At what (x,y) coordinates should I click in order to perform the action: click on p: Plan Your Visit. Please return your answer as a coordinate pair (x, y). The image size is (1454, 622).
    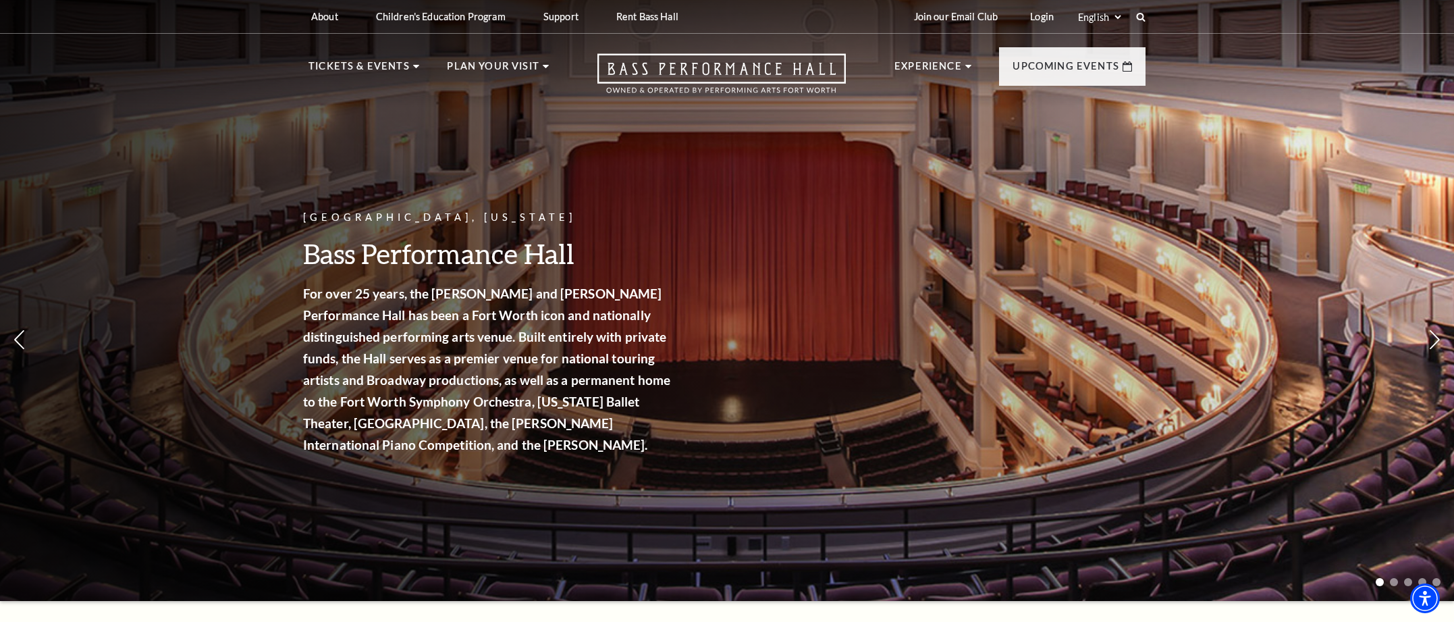
    Looking at the image, I should click on (493, 70).